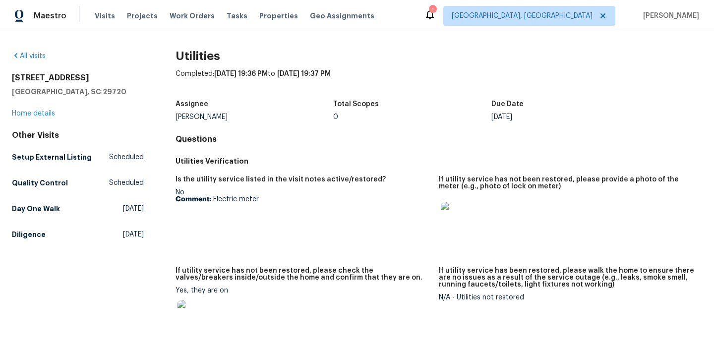  Describe the element at coordinates (29, 56) in the screenshot. I see `a: All visits` at that location.